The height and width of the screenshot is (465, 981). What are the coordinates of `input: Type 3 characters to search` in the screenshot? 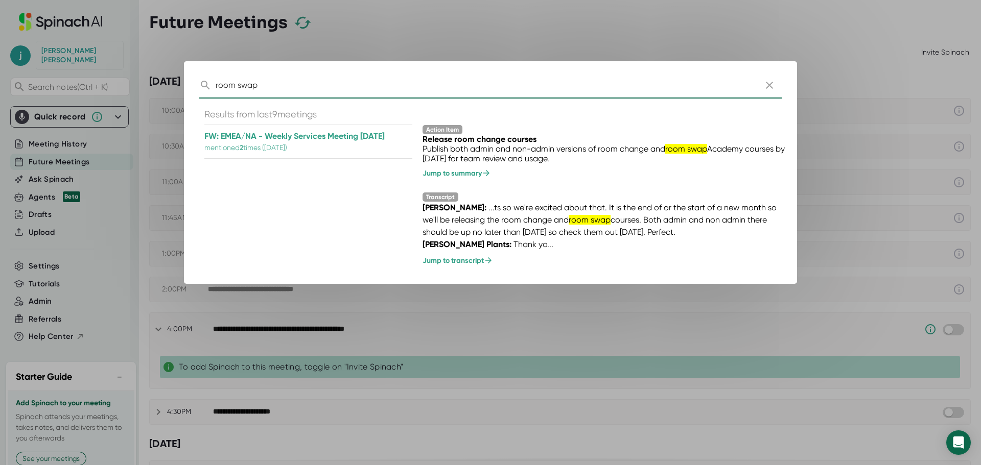 It's located at (484, 85).